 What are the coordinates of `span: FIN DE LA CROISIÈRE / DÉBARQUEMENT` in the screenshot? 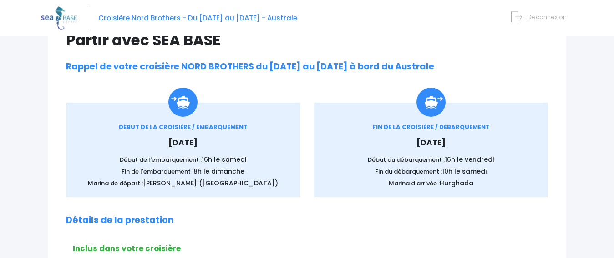 It's located at (431, 127).